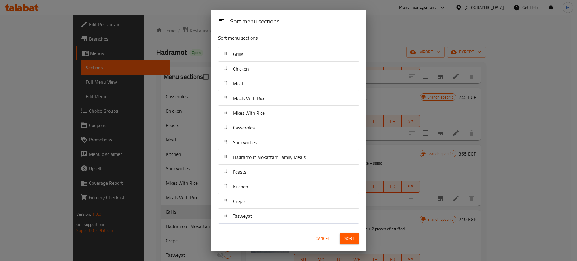  Describe the element at coordinates (242, 216) in the screenshot. I see `span: Tasweyat` at that location.